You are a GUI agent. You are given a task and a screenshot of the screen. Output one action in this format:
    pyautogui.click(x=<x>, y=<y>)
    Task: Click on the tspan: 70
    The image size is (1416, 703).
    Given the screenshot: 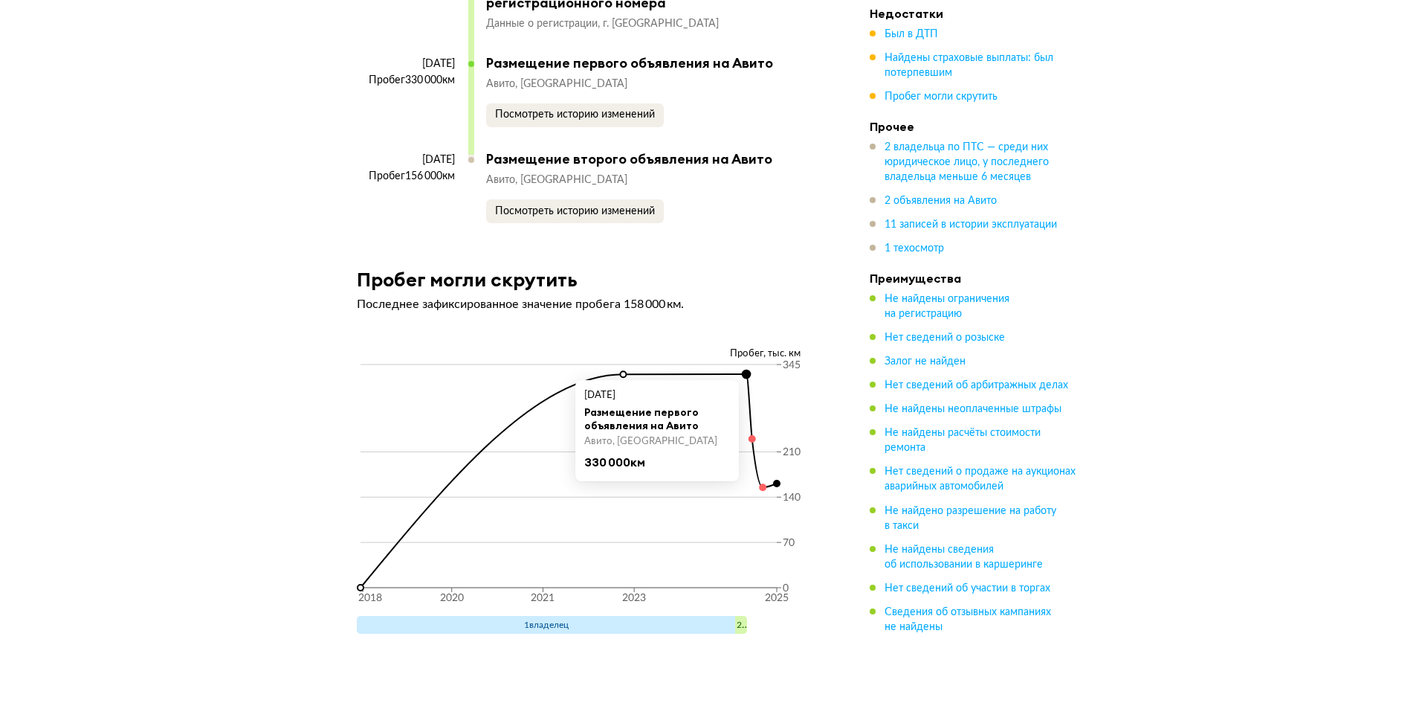 What is the action you would take?
    pyautogui.click(x=789, y=544)
    